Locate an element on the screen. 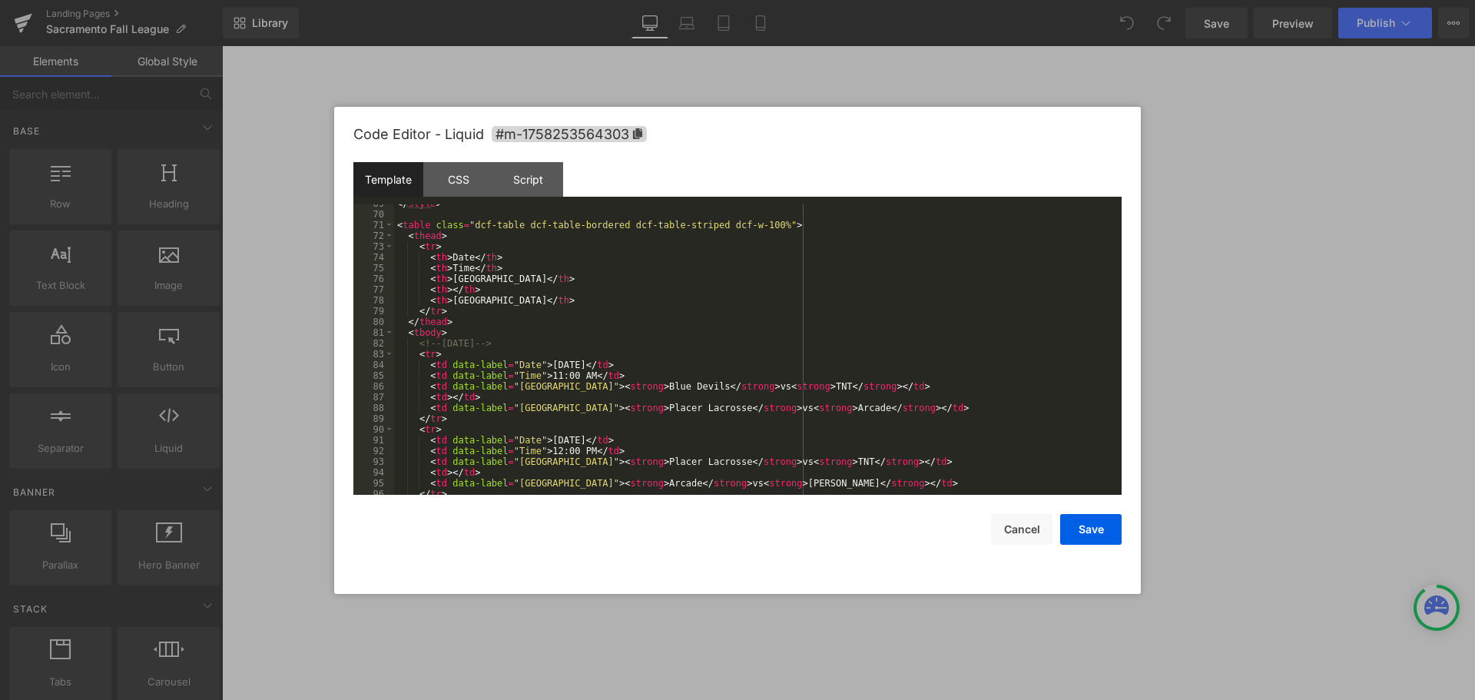 The width and height of the screenshot is (1475, 700). div: 83 is located at coordinates (373, 354).